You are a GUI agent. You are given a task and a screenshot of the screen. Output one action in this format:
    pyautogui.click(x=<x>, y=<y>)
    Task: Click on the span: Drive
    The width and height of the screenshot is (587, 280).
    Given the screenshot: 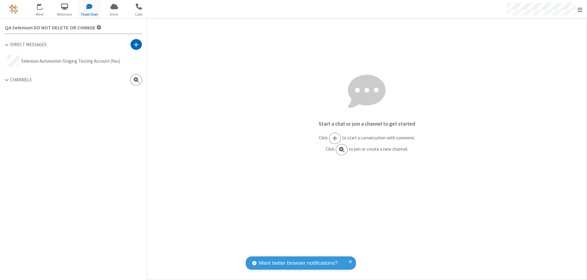 What is the action you would take?
    pyautogui.click(x=114, y=14)
    